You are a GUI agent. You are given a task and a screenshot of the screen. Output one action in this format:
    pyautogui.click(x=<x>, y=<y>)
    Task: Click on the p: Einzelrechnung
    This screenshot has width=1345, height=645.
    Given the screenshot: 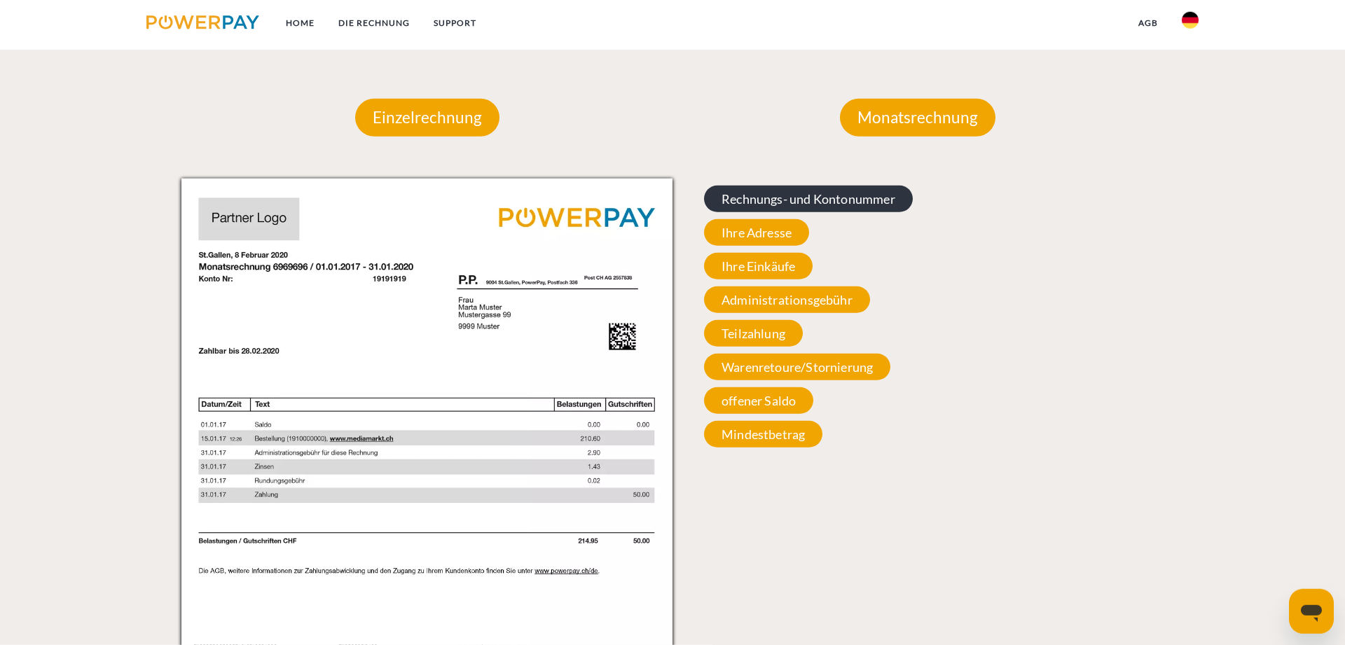 What is the action you would take?
    pyautogui.click(x=427, y=118)
    